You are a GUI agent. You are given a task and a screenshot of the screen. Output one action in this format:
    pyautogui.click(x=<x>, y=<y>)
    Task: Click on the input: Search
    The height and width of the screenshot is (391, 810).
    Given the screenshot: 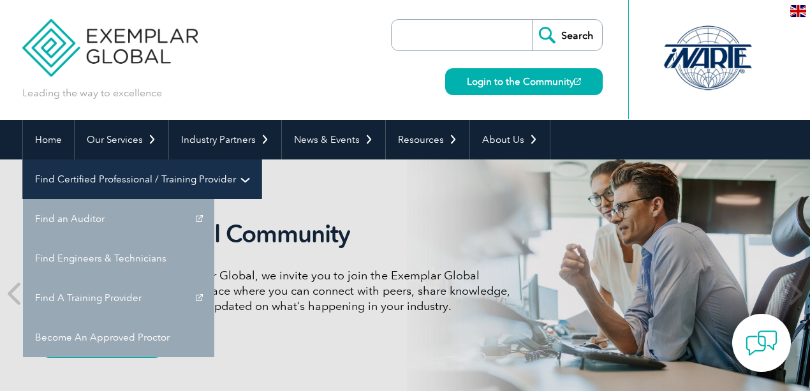 What is the action you would take?
    pyautogui.click(x=567, y=35)
    